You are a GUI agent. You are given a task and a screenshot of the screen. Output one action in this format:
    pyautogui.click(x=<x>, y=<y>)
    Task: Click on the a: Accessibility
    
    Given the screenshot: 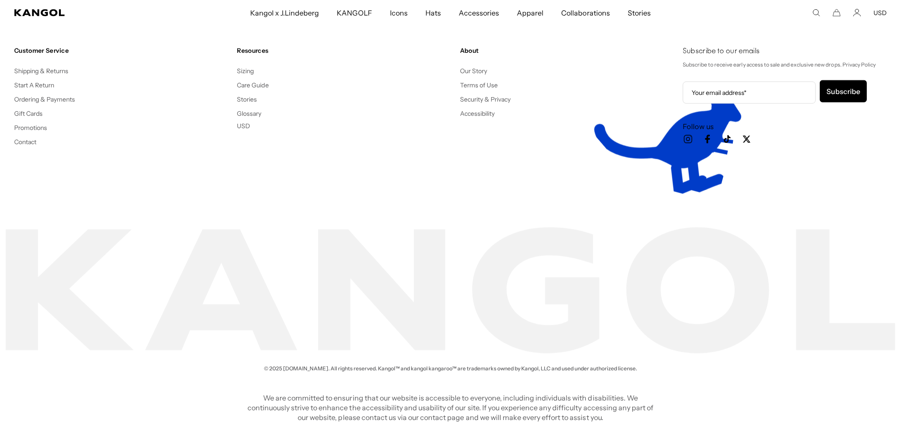 What is the action you would take?
    pyautogui.click(x=478, y=114)
    